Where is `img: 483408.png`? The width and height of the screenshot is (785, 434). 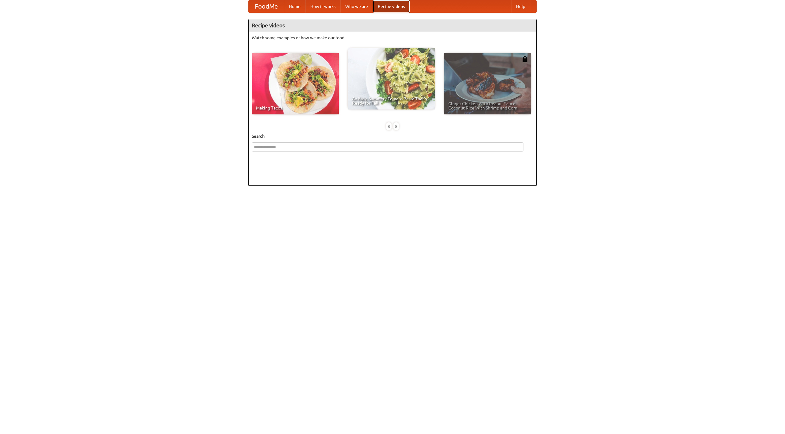 img: 483408.png is located at coordinates (525, 59).